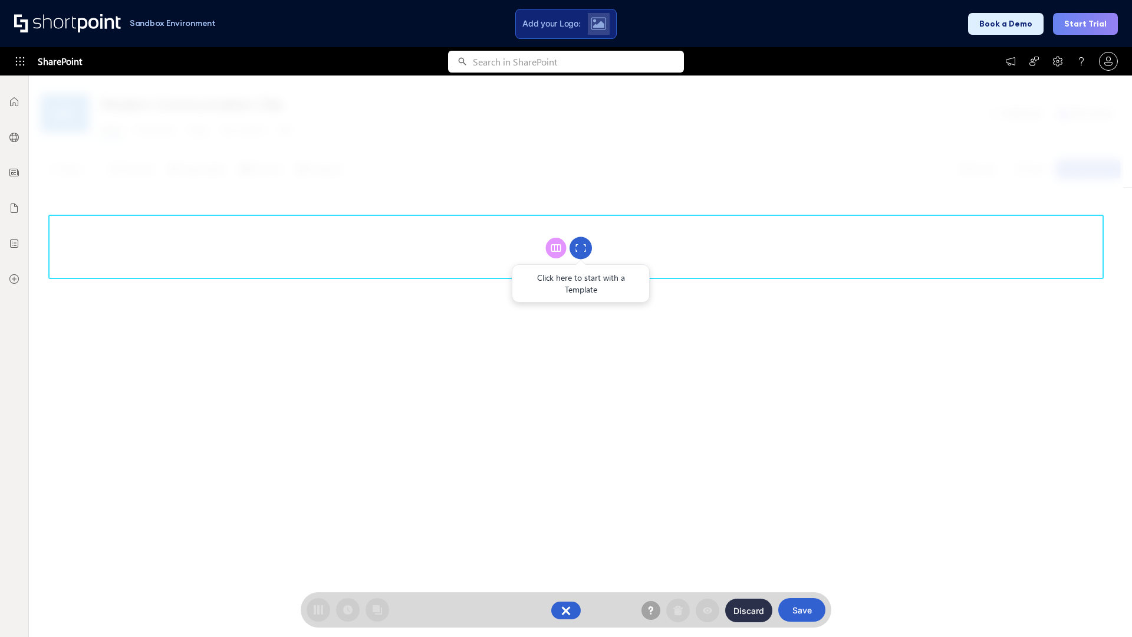 The width and height of the screenshot is (1132, 637). I want to click on div: Chat Widget, so click(1103, 609).